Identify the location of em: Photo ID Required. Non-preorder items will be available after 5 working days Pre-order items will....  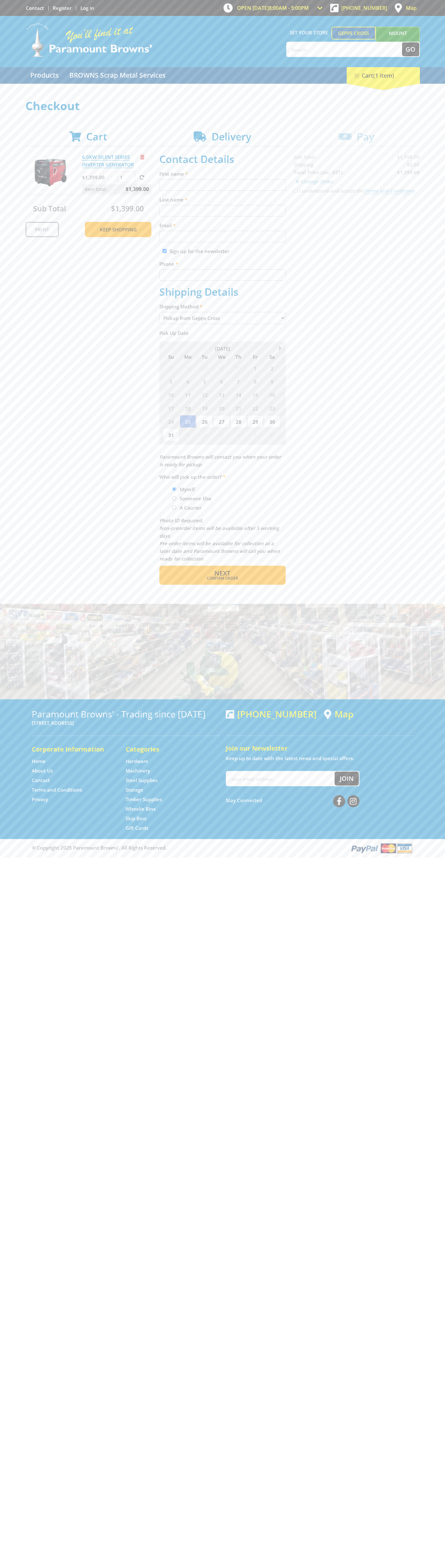
(220, 540).